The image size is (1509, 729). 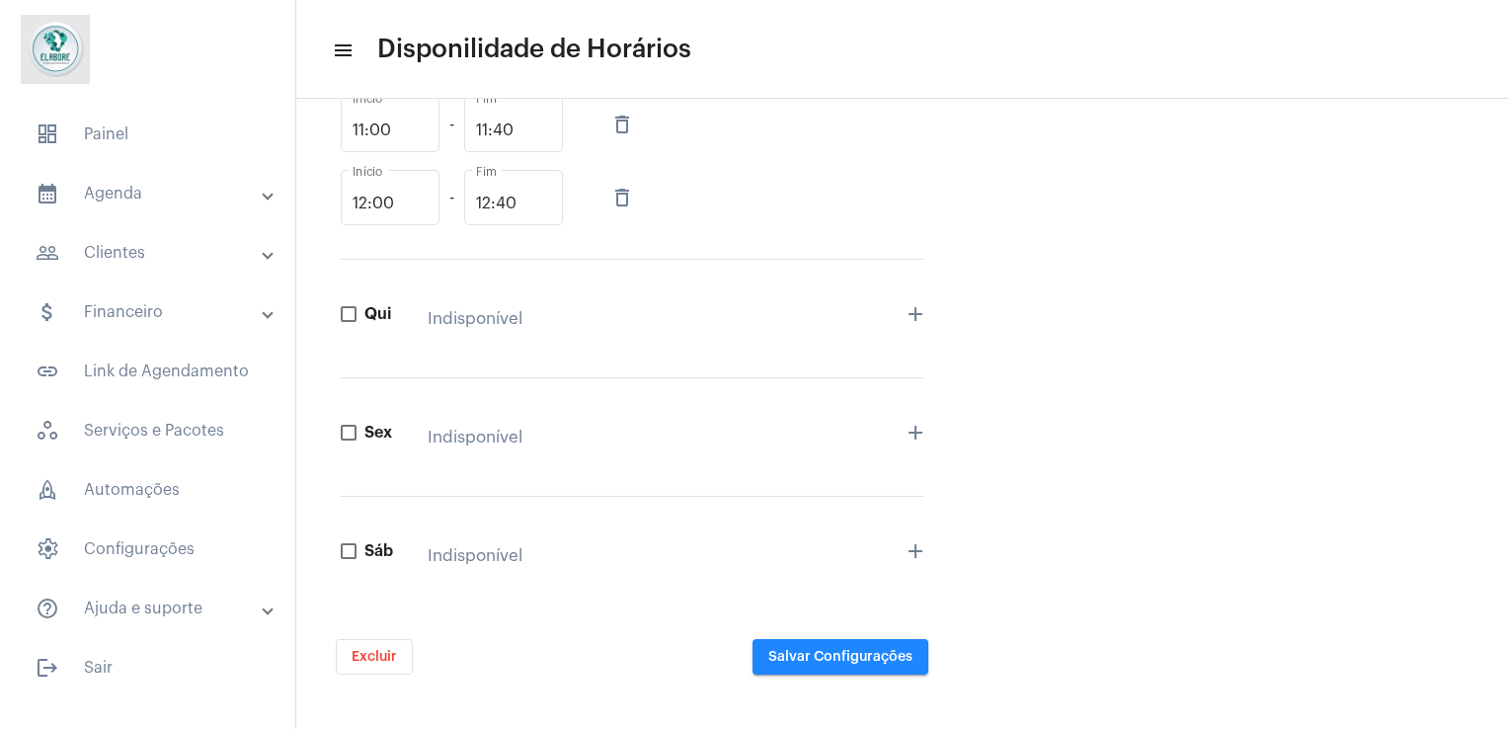 I want to click on span: Salvar Configurações, so click(x=841, y=657).